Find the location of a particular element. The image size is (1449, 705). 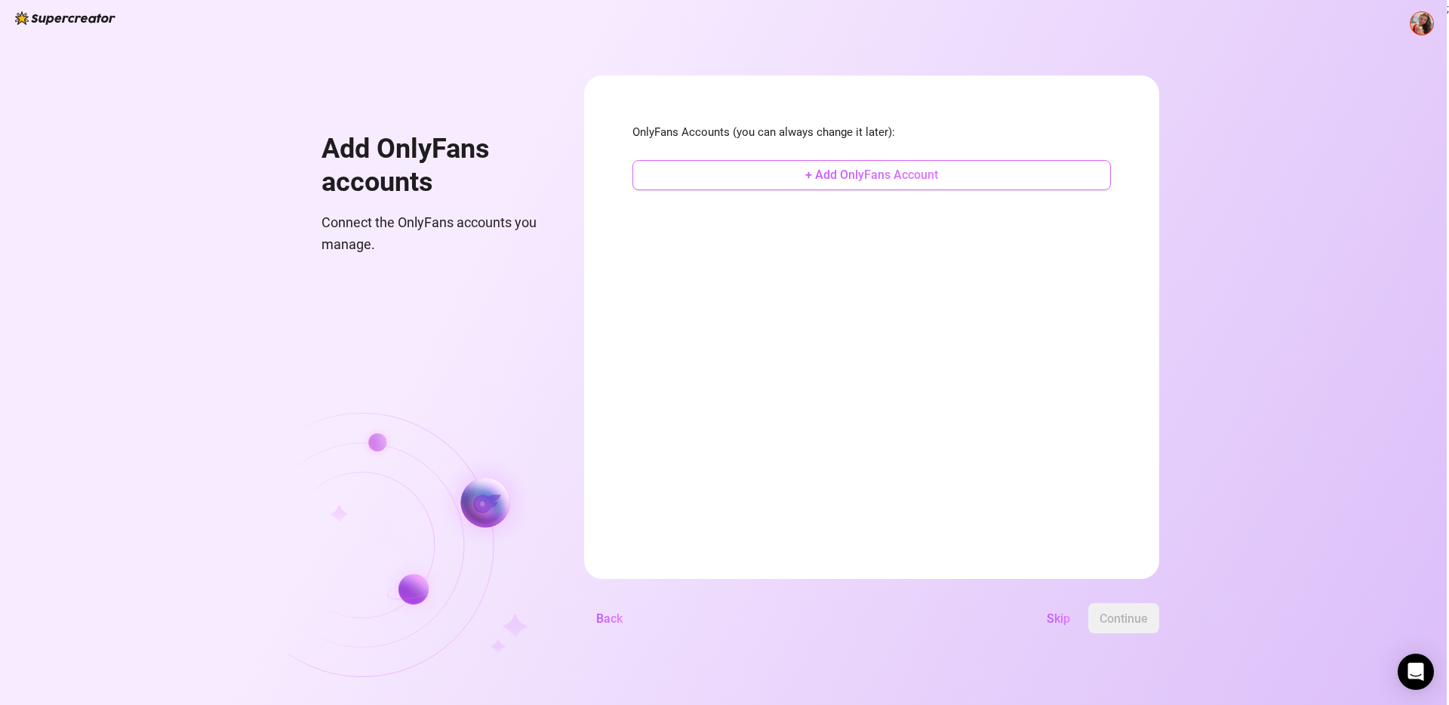

span: Connect the OnlyFans accounts you manage. is located at coordinates (435, 233).